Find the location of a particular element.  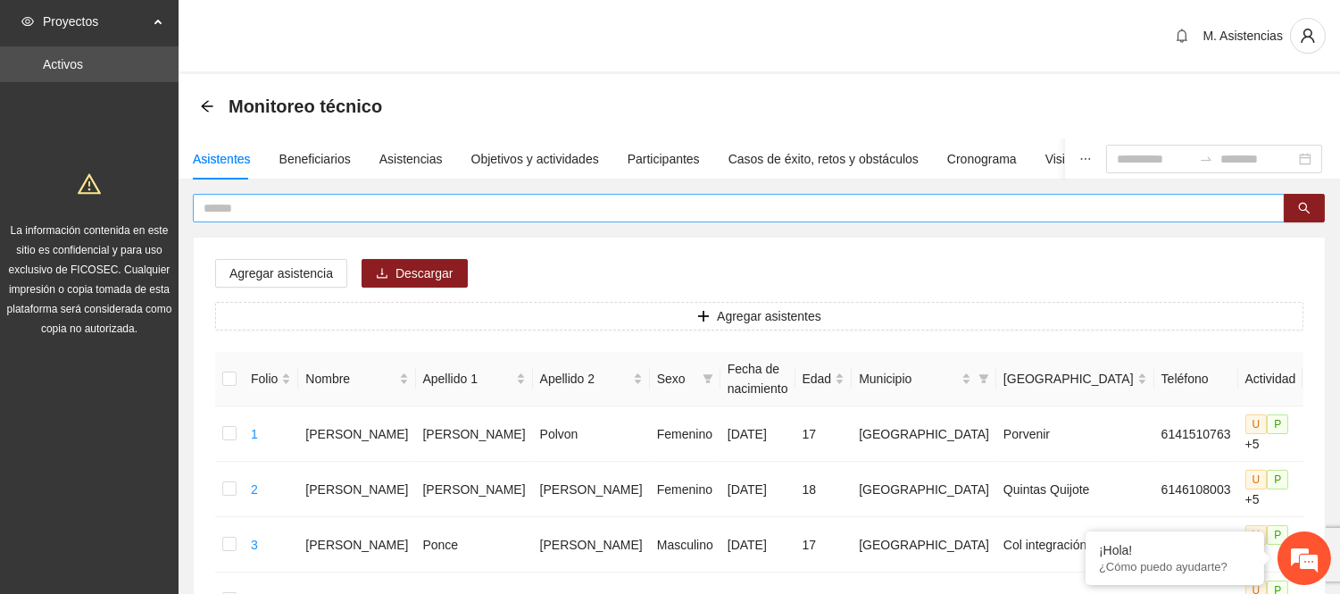

div: Participantes is located at coordinates (664, 159).